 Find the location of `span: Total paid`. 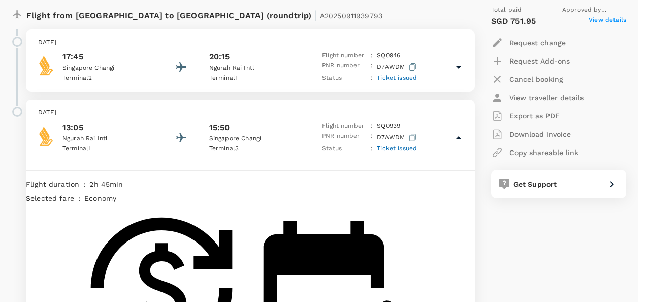

span: Total paid is located at coordinates (507, 10).